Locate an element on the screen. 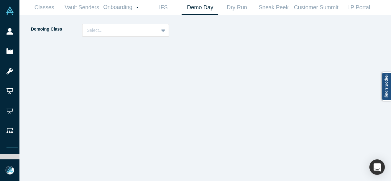 Image resolution: width=391 pixels, height=181 pixels. a: Onboarding is located at coordinates (123, 7).